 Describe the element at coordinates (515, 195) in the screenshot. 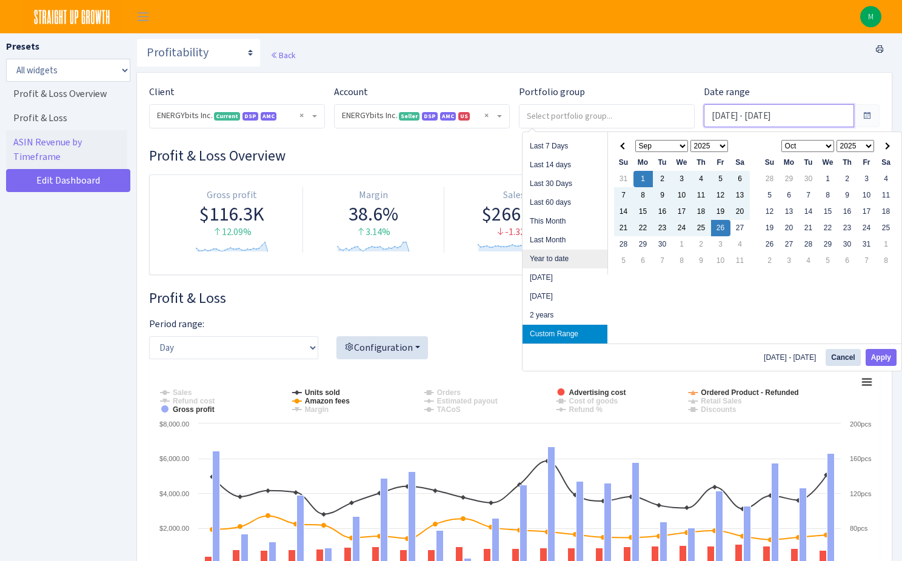

I see `div: Sales` at that location.